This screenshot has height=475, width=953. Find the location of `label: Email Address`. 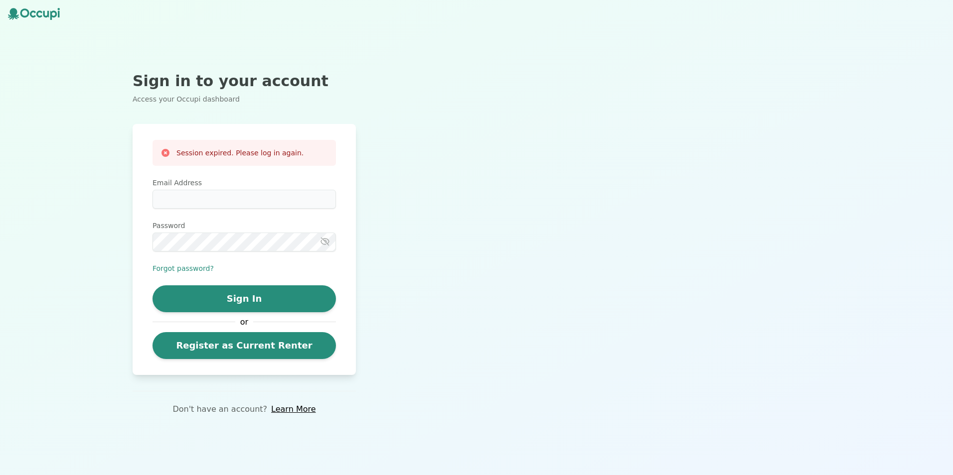

label: Email Address is located at coordinates (244, 183).